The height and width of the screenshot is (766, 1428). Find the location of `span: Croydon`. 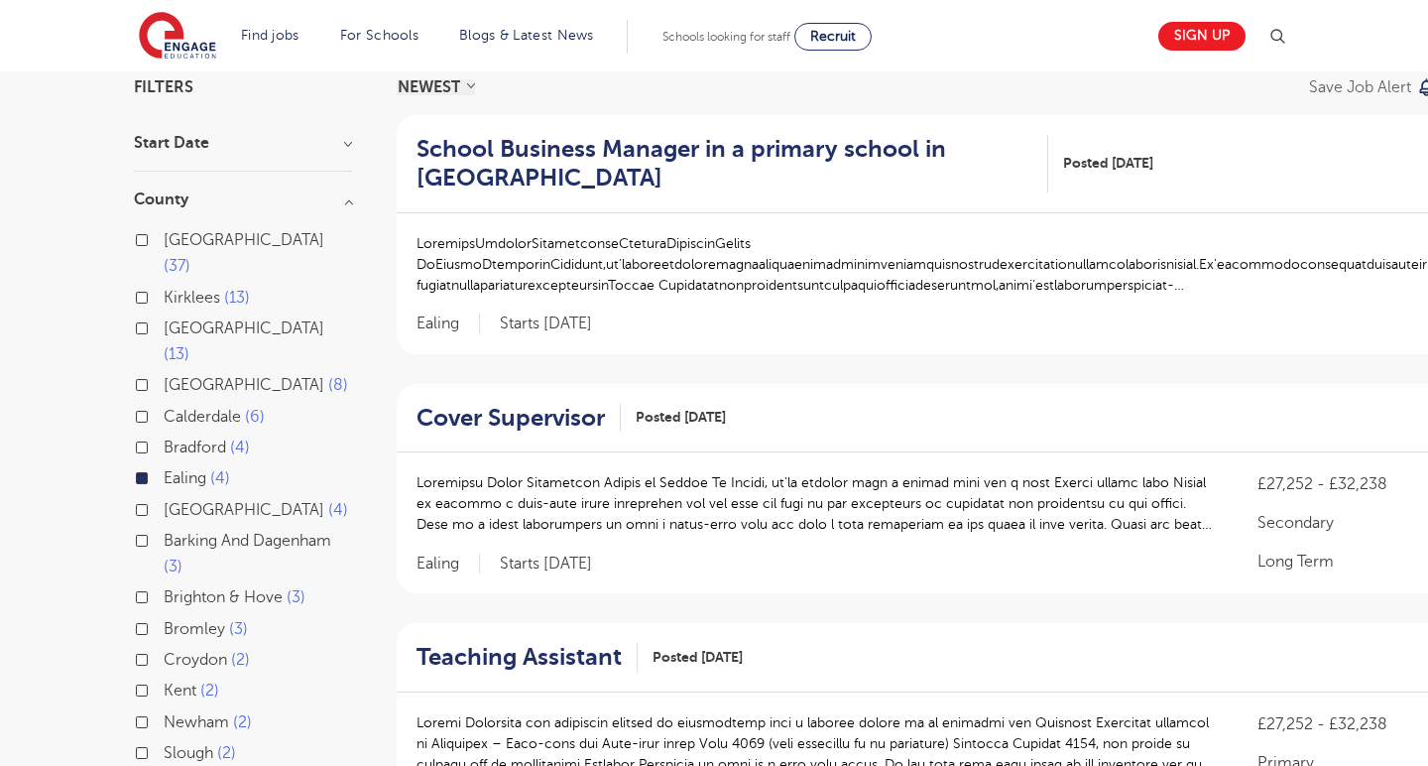

span: Croydon is located at coordinates (195, 660).